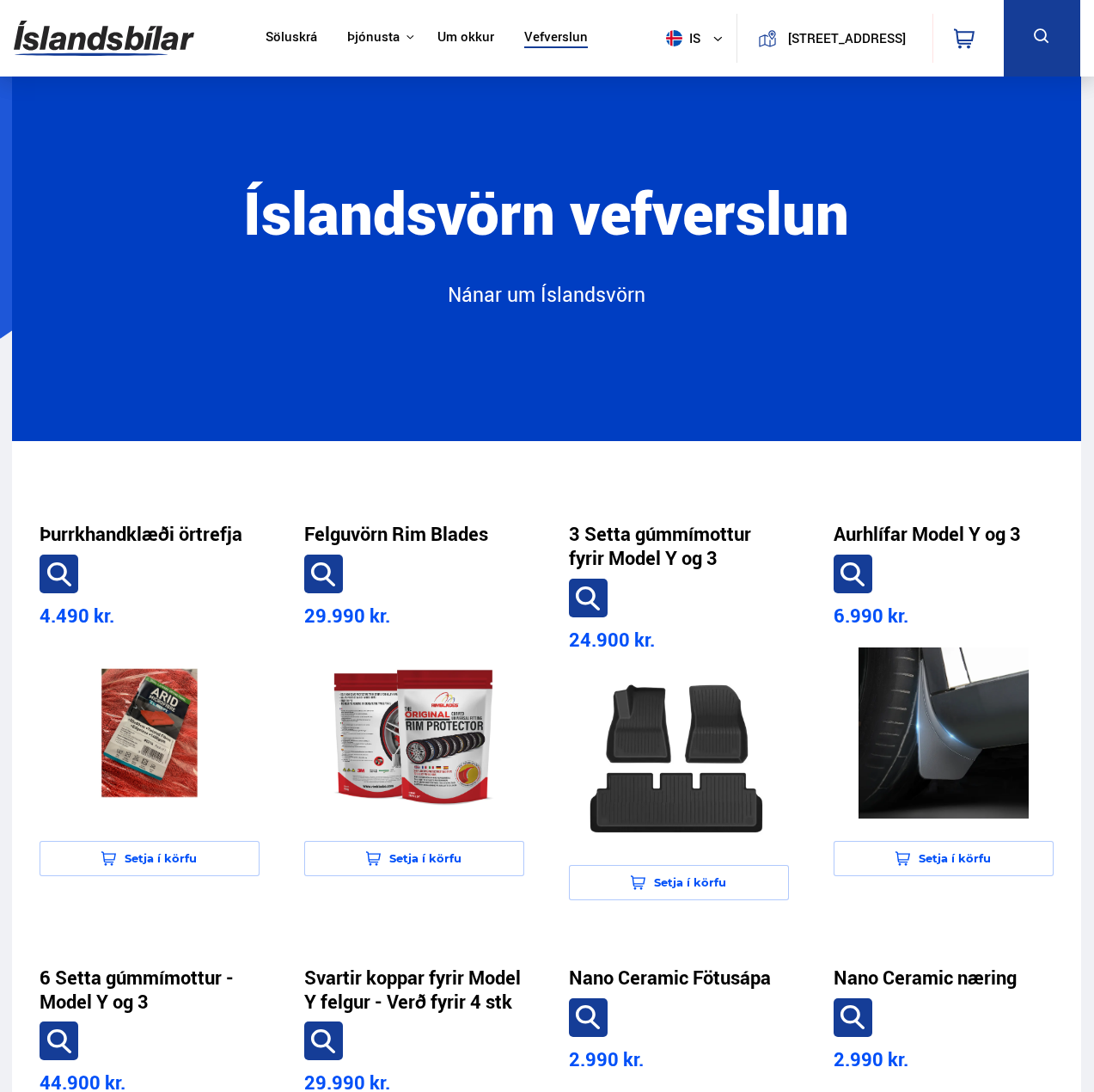  What do you see at coordinates (396, 534) in the screenshot?
I see `a: Felguvörn Rim Blades` at bounding box center [396, 534].